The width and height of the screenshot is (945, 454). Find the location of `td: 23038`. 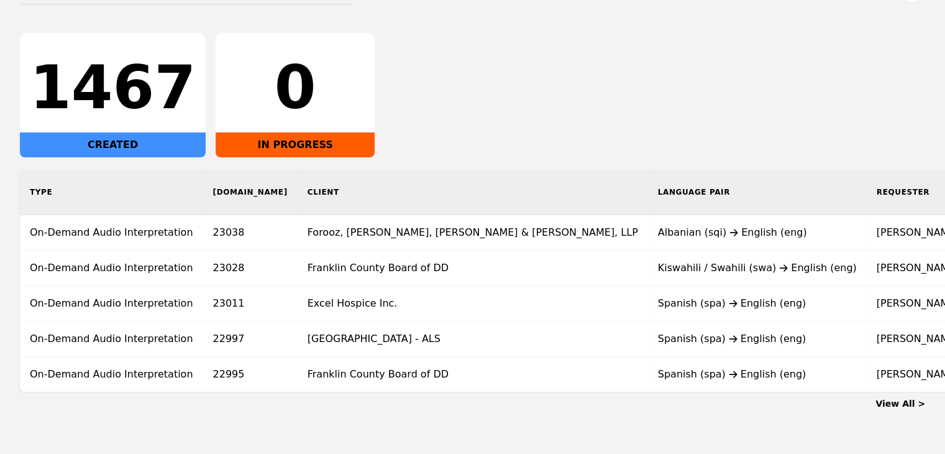

td: 23038 is located at coordinates (250, 232).